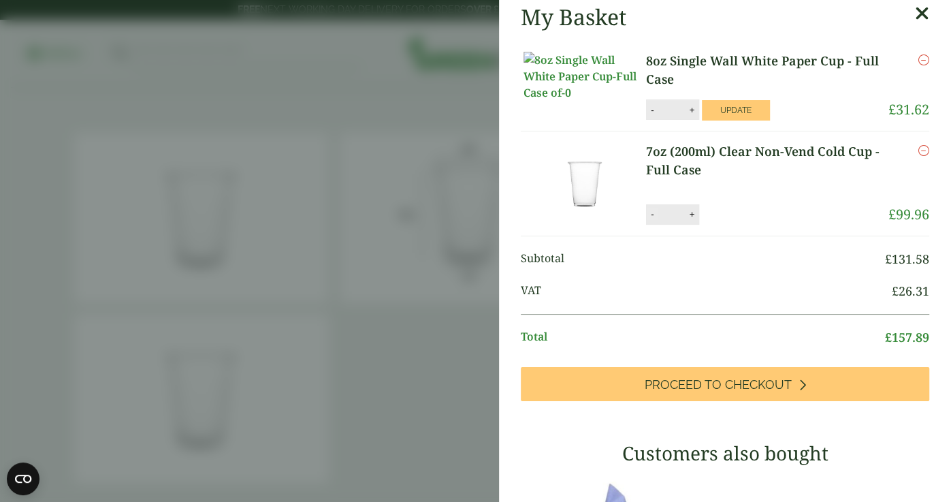  I want to click on a: Proceed to Checkout, so click(725, 384).